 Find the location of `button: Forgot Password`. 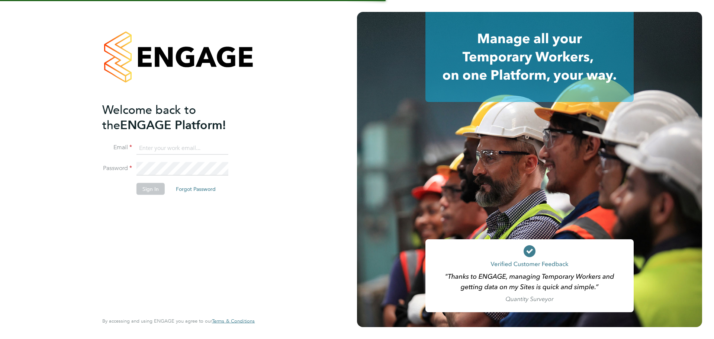

button: Forgot Password is located at coordinates (196, 189).